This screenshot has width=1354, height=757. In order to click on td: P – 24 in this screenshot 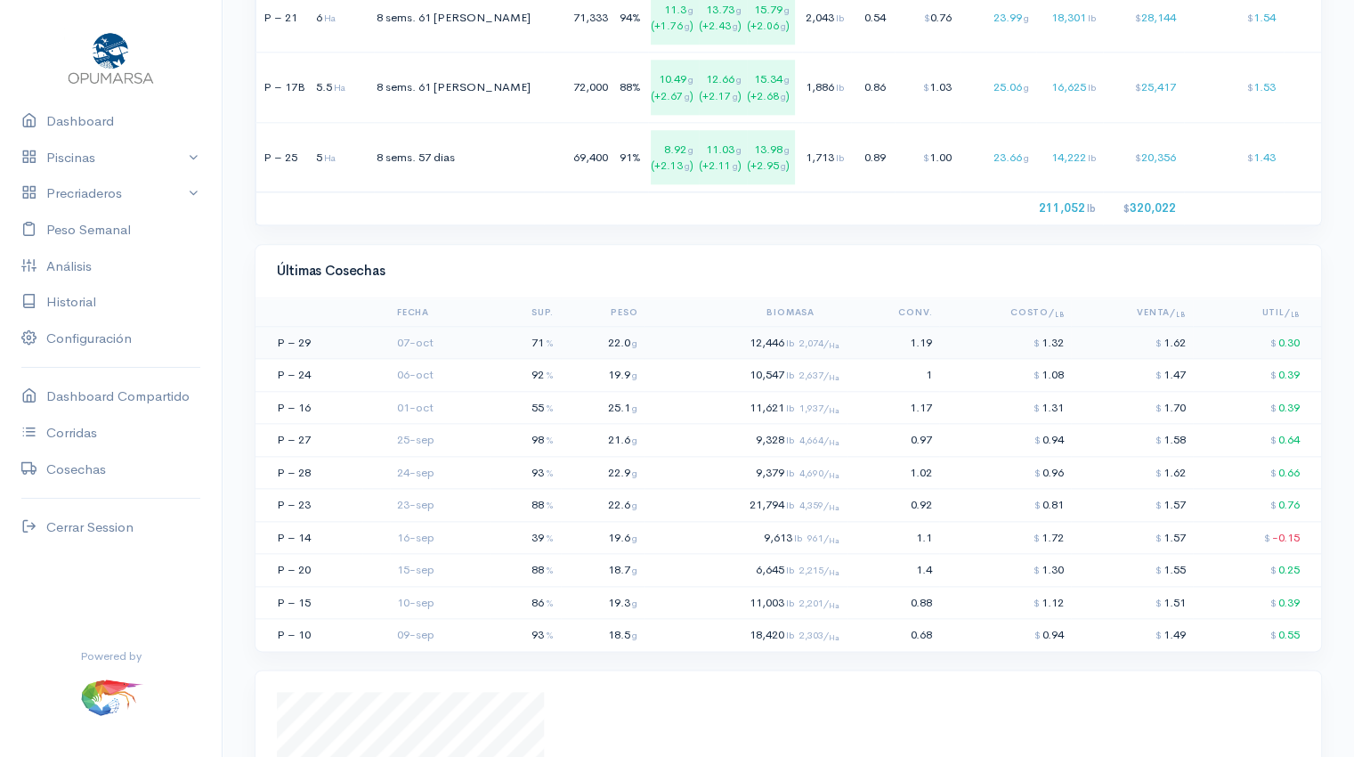, I will do `click(309, 375)`.